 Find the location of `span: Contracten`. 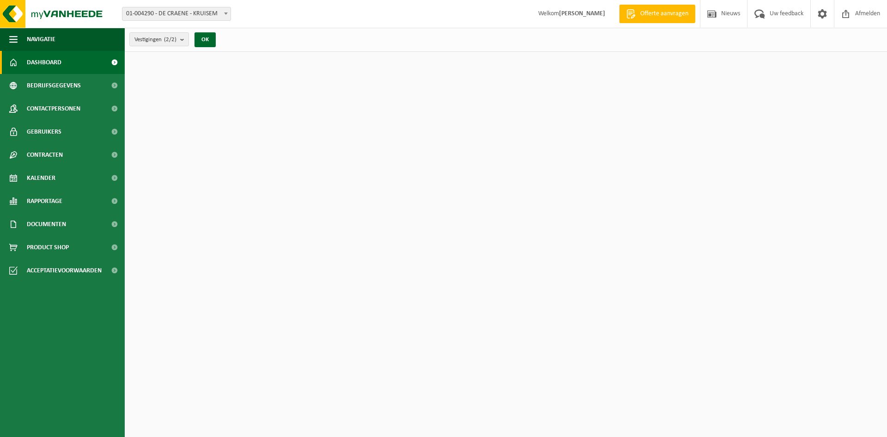

span: Contracten is located at coordinates (45, 155).